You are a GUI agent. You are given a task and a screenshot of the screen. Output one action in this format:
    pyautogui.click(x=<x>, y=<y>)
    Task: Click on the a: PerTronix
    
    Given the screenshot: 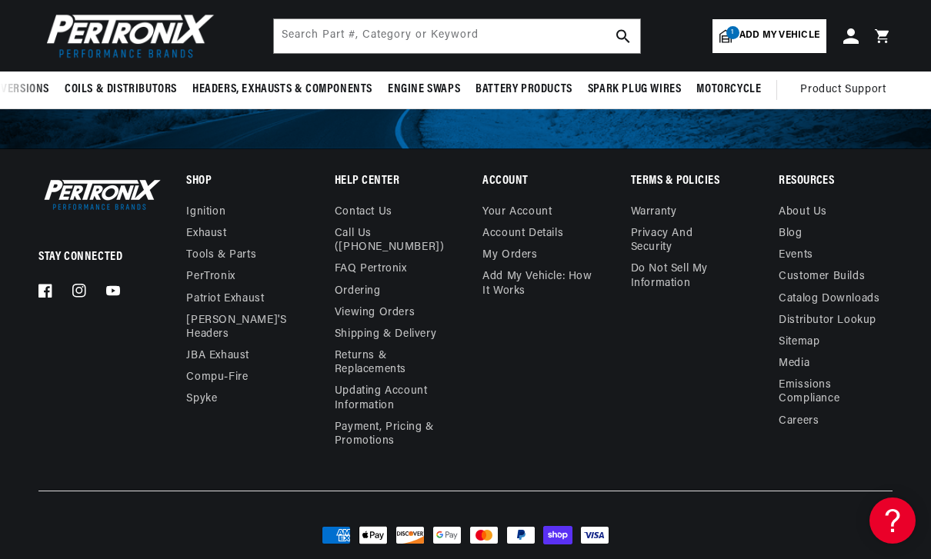 What is the action you would take?
    pyautogui.click(x=210, y=277)
    